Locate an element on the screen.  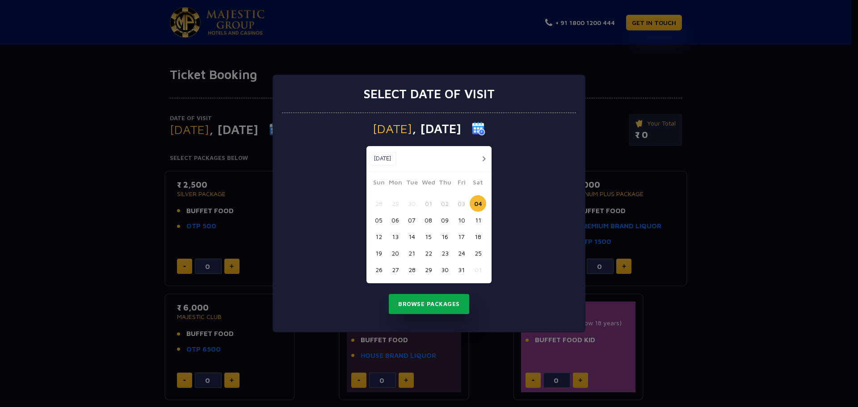
button: Browse Packages is located at coordinates (429, 304).